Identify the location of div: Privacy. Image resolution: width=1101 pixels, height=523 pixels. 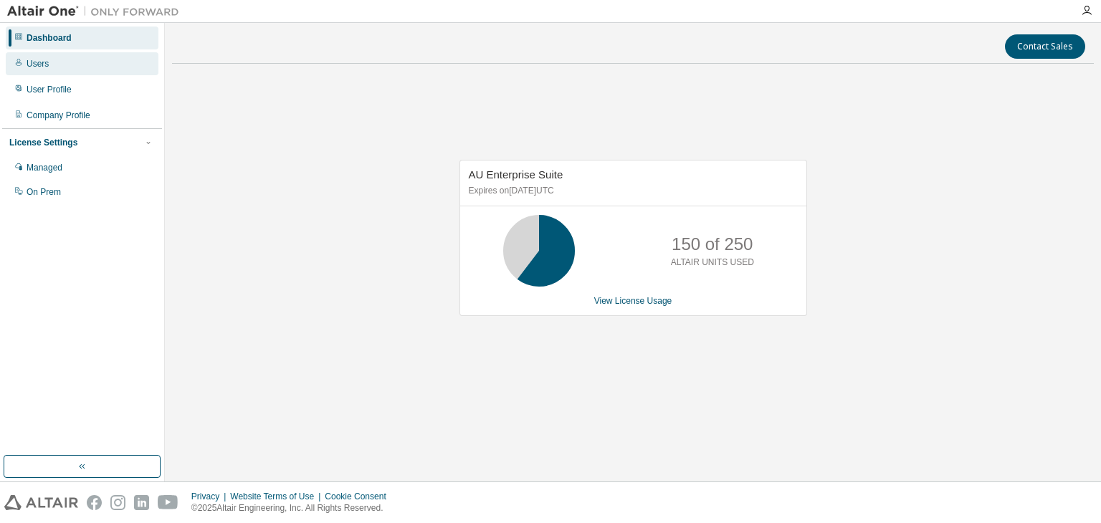
(211, 497).